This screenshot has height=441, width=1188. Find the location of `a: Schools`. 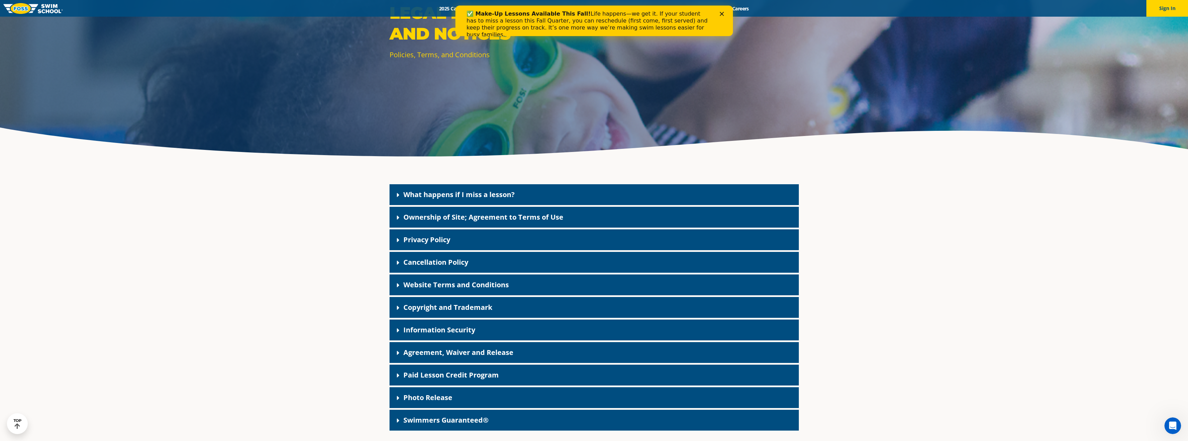

a: Schools is located at coordinates (491, 8).